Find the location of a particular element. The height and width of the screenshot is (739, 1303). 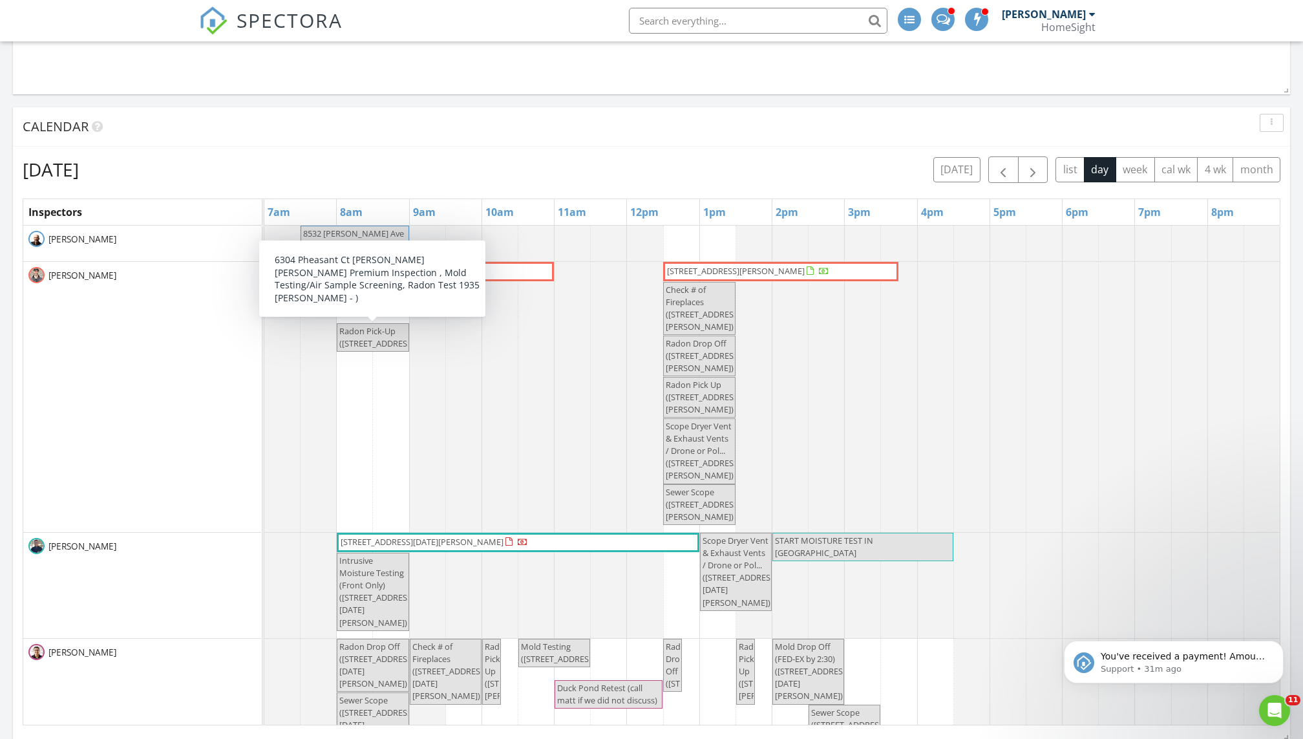

p: You've received a payment! Amount $1659.00 Fee $0.00 Net $1659.00 Transaction # pi_3S0lsjK7snlDGp... is located at coordinates (140, 43).